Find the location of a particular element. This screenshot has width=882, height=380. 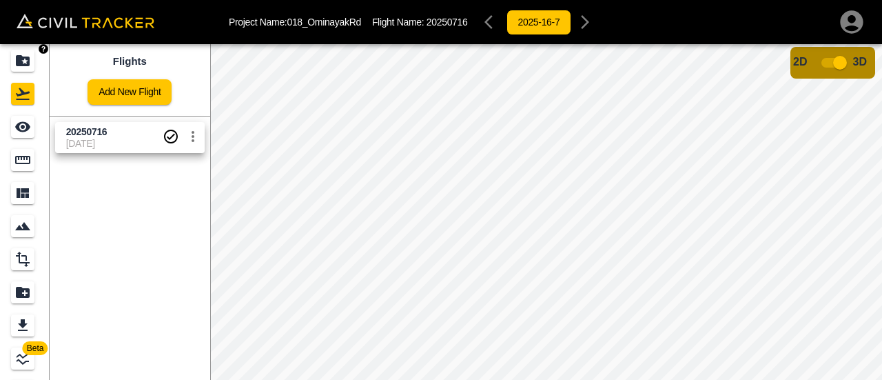

span: 20250716 is located at coordinates (447, 22).